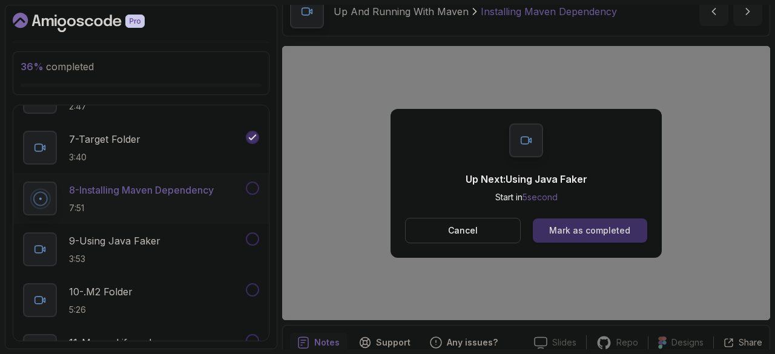 Image resolution: width=775 pixels, height=354 pixels. Describe the element at coordinates (141, 199) in the screenshot. I see `button: 8-Installing Maven Dependency7:51` at that location.